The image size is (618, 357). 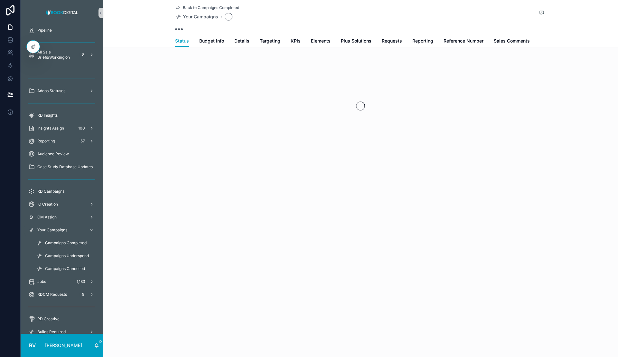 I want to click on a: IO Creation, so click(x=62, y=204).